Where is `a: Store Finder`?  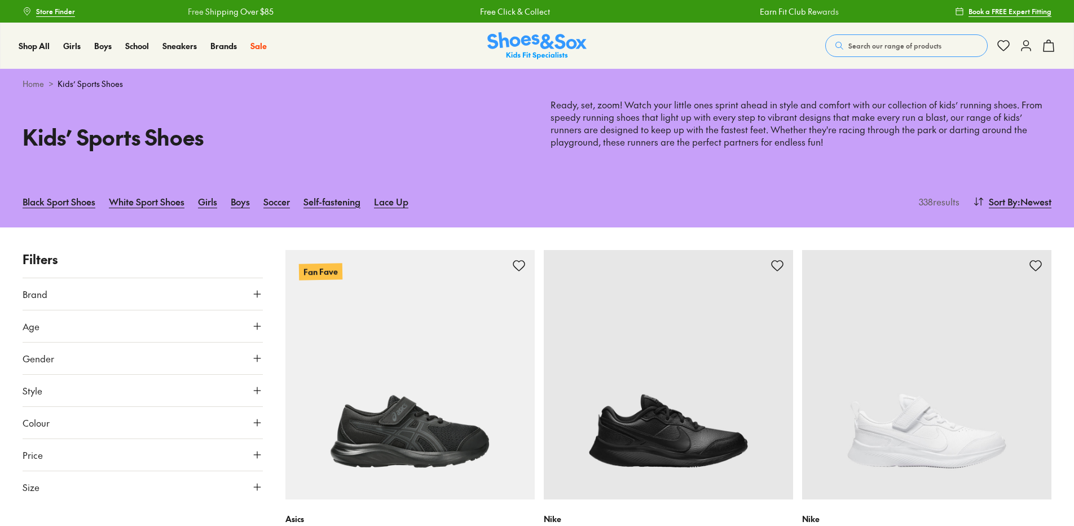
a: Store Finder is located at coordinates (48, 11).